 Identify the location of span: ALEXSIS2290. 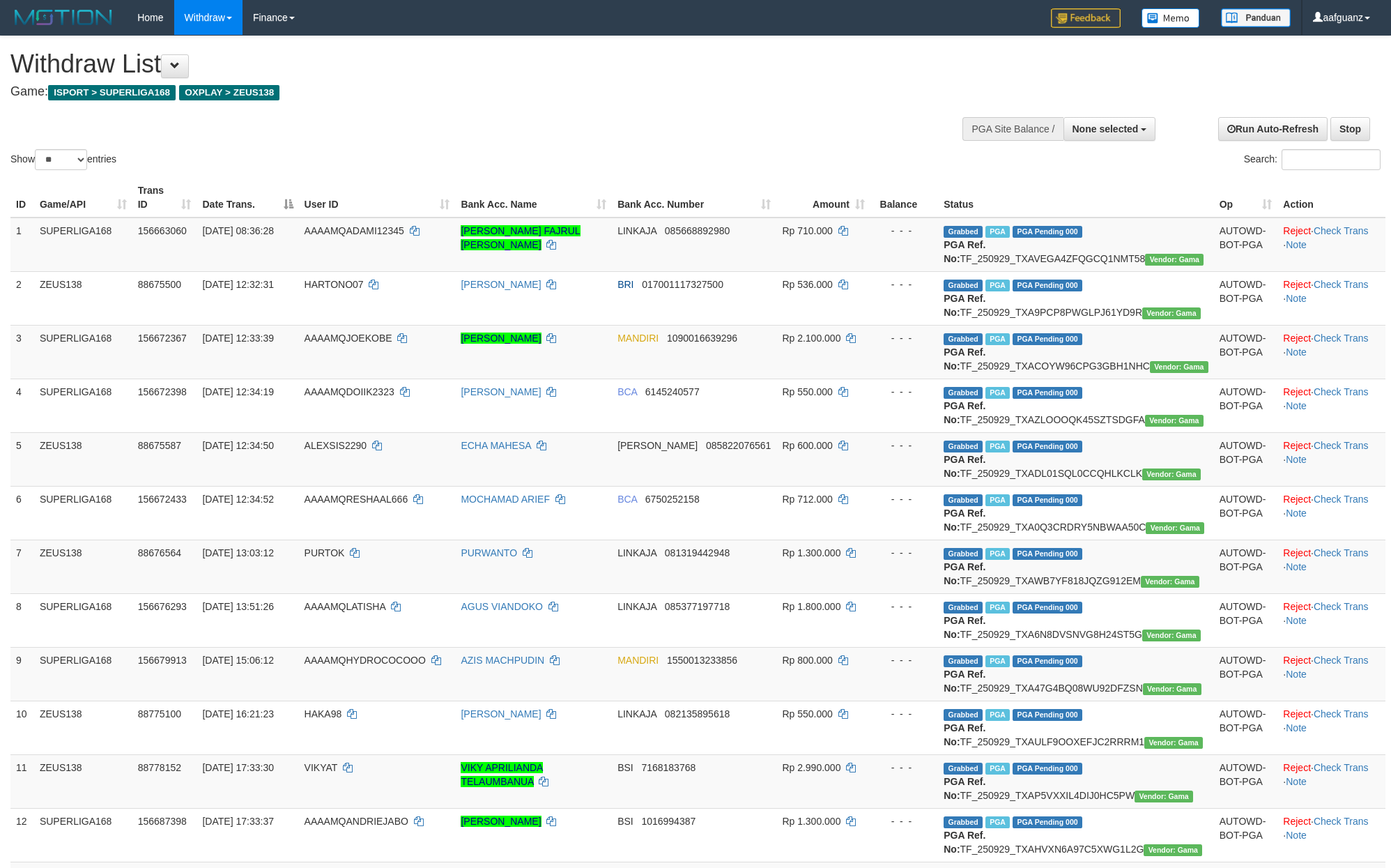
(335, 445).